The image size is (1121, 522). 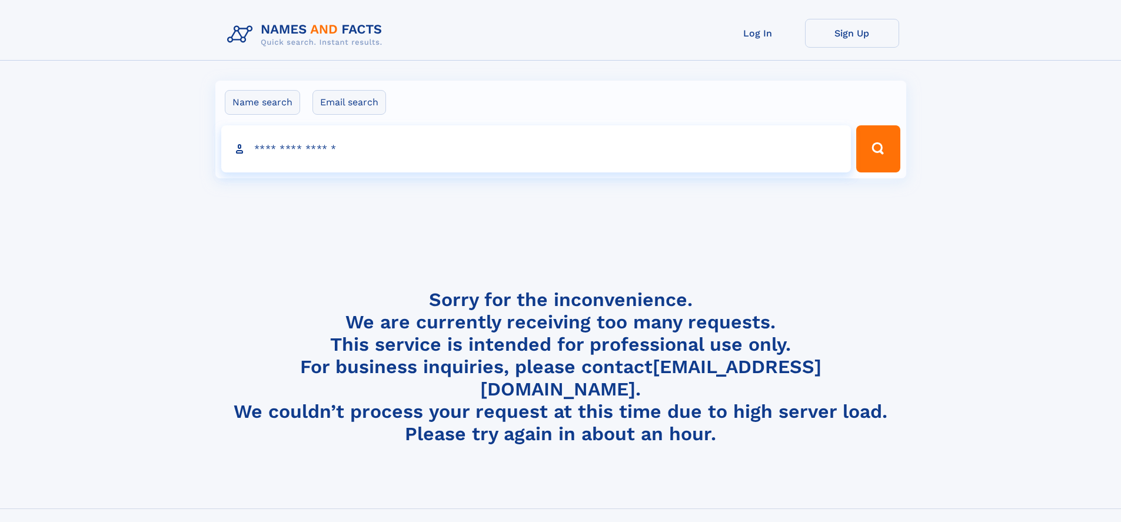 What do you see at coordinates (349, 102) in the screenshot?
I see `label: Email search` at bounding box center [349, 102].